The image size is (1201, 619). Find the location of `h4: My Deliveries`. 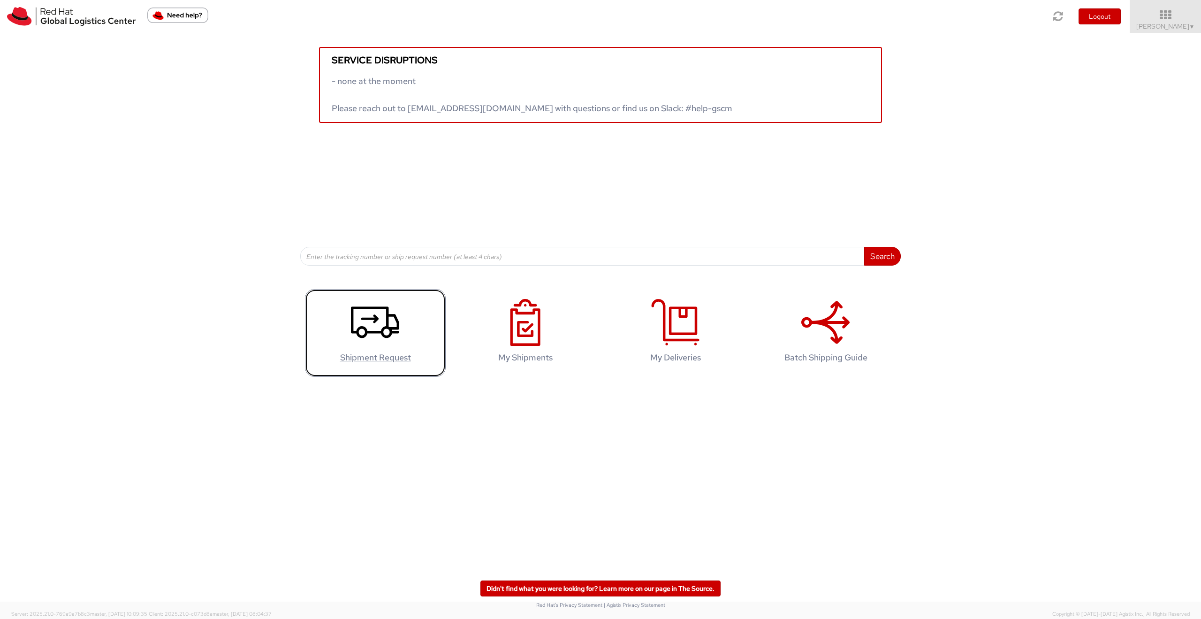

h4: My Deliveries is located at coordinates (675, 357).